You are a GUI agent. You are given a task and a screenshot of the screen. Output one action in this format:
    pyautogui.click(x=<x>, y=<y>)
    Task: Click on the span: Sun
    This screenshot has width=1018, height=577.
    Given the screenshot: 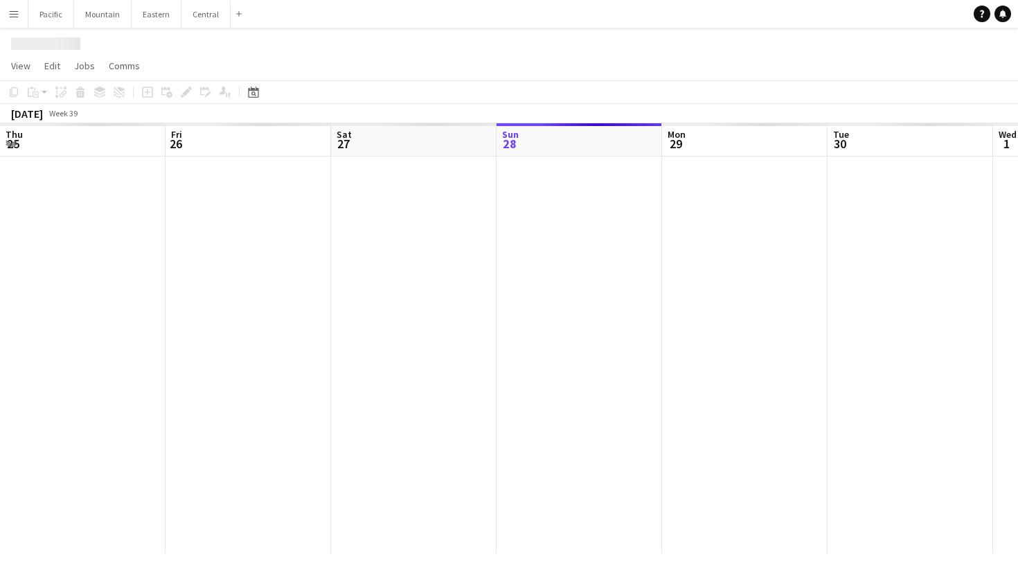 What is the action you would take?
    pyautogui.click(x=511, y=134)
    